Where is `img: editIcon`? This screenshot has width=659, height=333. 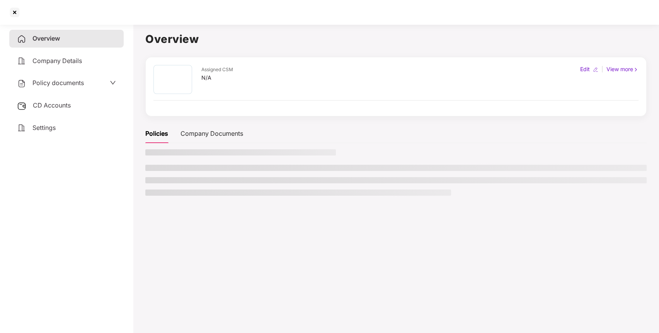 img: editIcon is located at coordinates (596, 70).